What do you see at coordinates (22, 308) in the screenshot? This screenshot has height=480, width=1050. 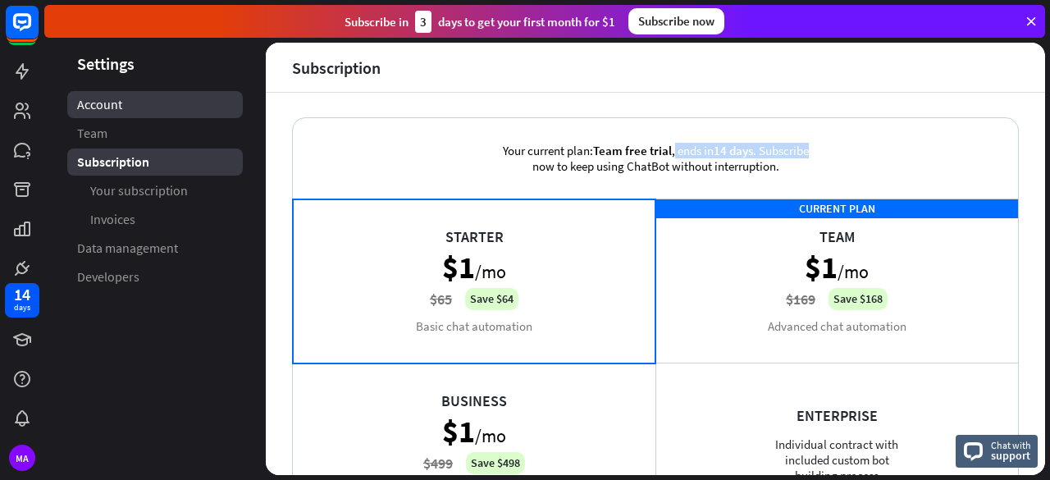 I see `div: days` at bounding box center [22, 308].